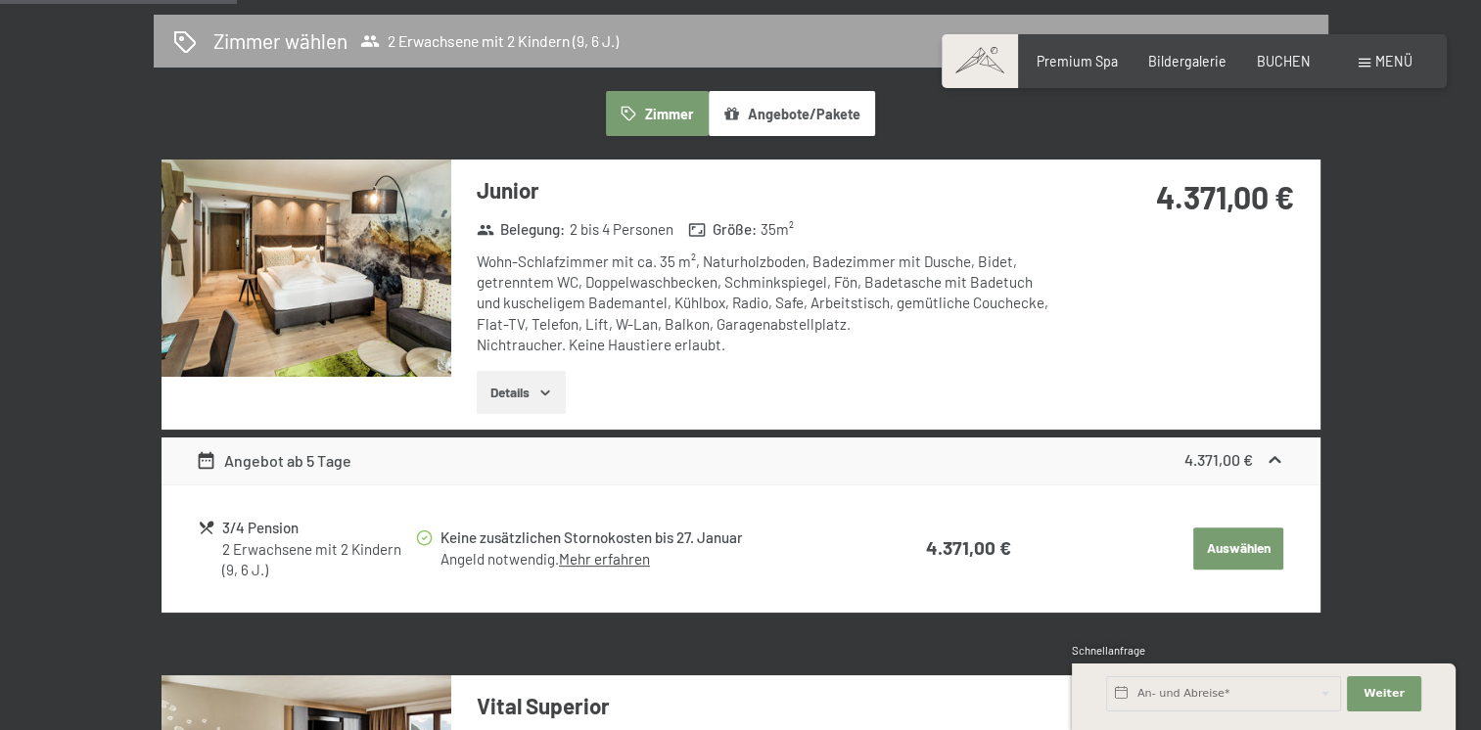 This screenshot has width=1481, height=730. What do you see at coordinates (490, 41) in the screenshot?
I see `span: 2 Erwachsene mit 2 Kindern (9, 6 J.)` at bounding box center [490, 41].